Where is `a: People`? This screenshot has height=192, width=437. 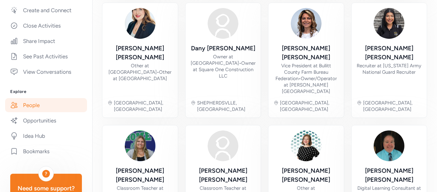 a: People is located at coordinates (46, 105).